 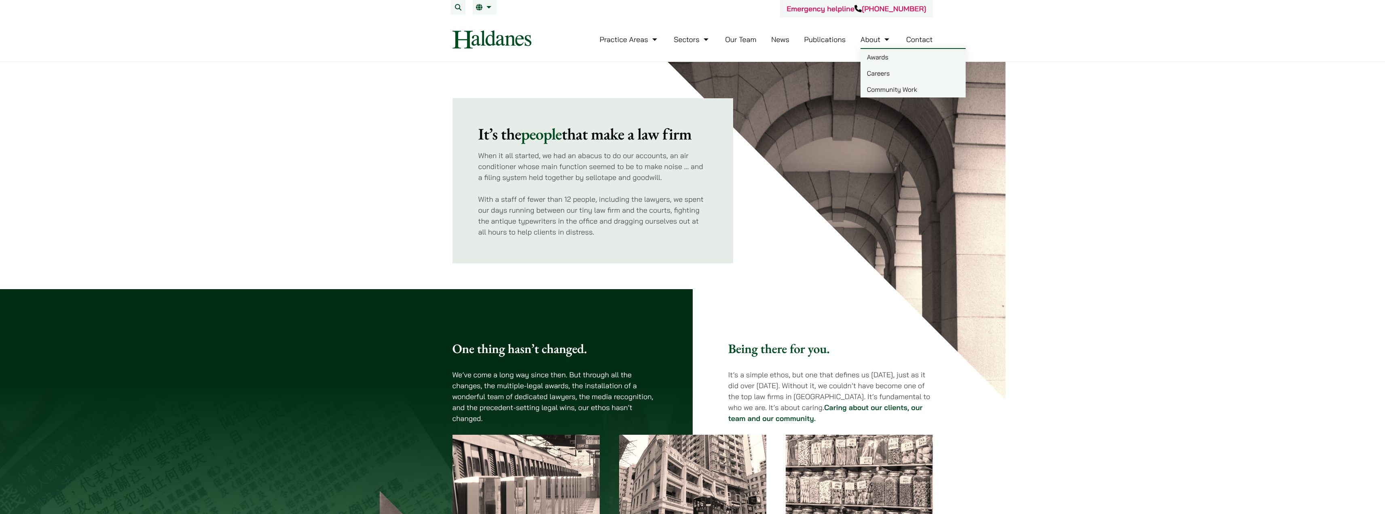 I want to click on a: Awards, so click(x=913, y=57).